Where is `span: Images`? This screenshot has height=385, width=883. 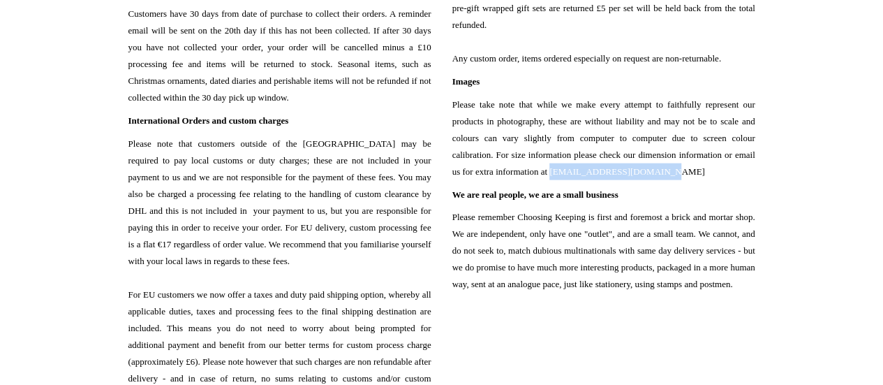 span: Images is located at coordinates (467, 81).